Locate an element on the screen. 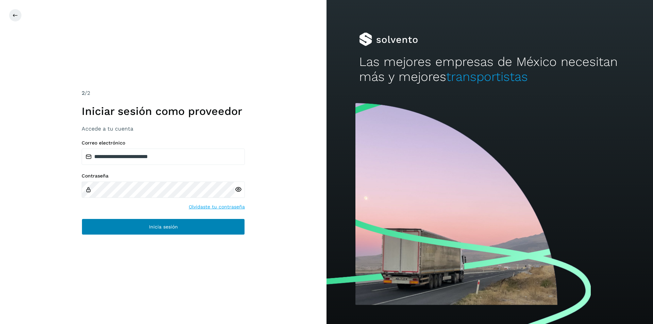 This screenshot has height=324, width=653. h2: Las mejores empresas de México necesitan más y mejores is located at coordinates (490, 69).